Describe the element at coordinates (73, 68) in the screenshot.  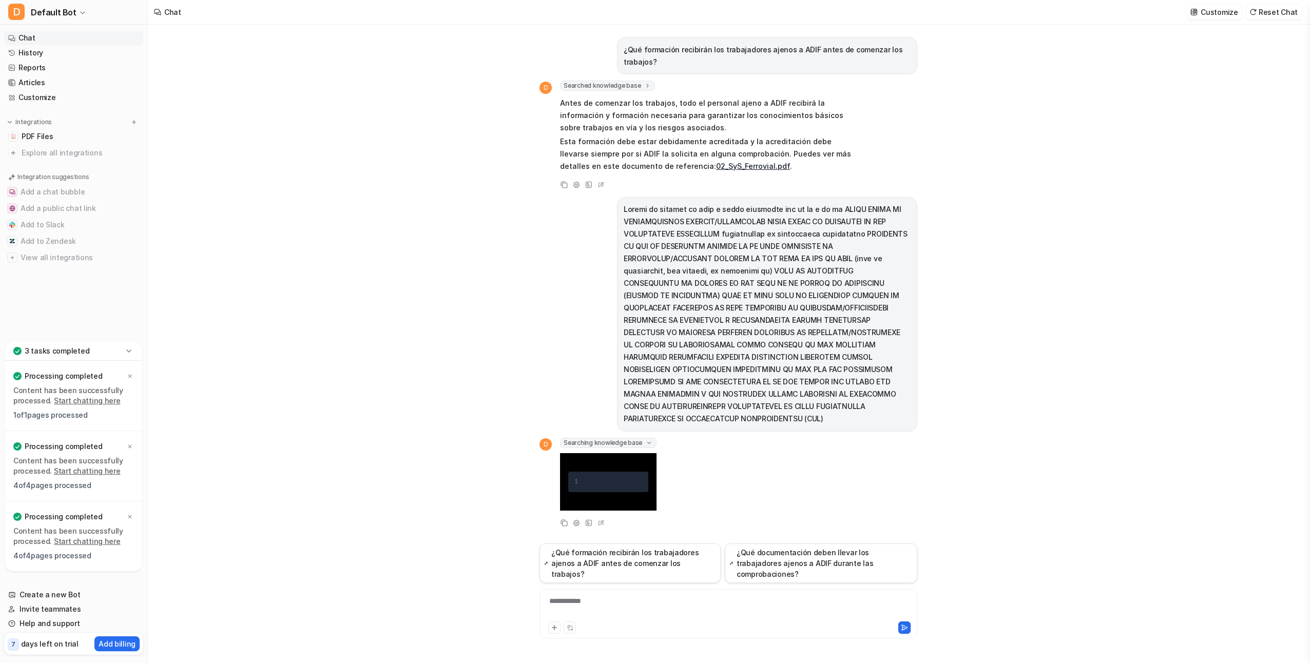
I see `a: Reports` at that location.